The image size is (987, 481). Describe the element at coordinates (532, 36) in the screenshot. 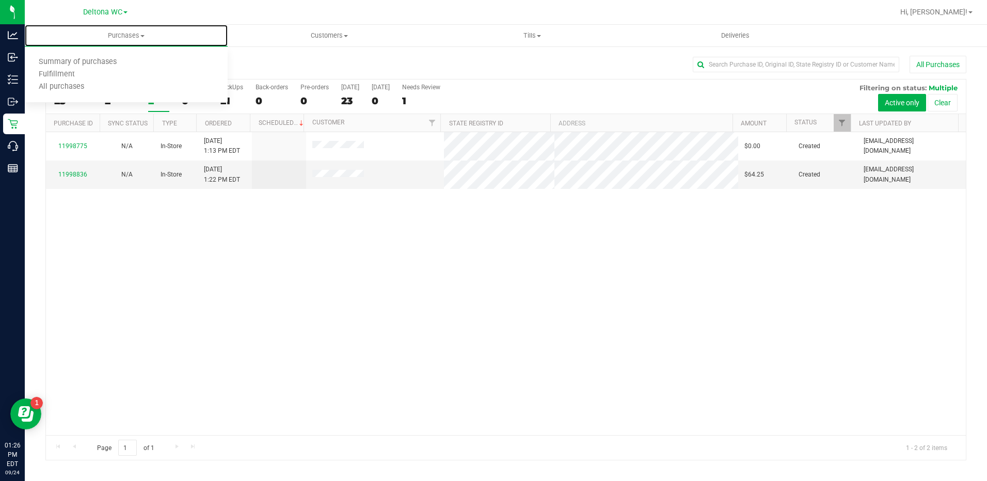

I see `a: Tills` at that location.